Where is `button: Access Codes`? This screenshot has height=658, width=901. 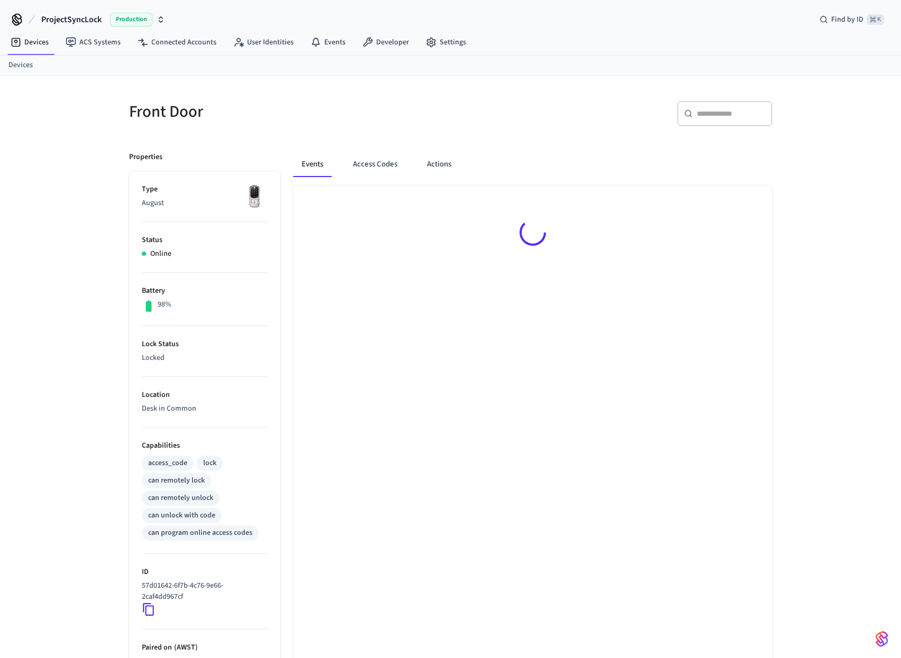
button: Access Codes is located at coordinates (375, 164).